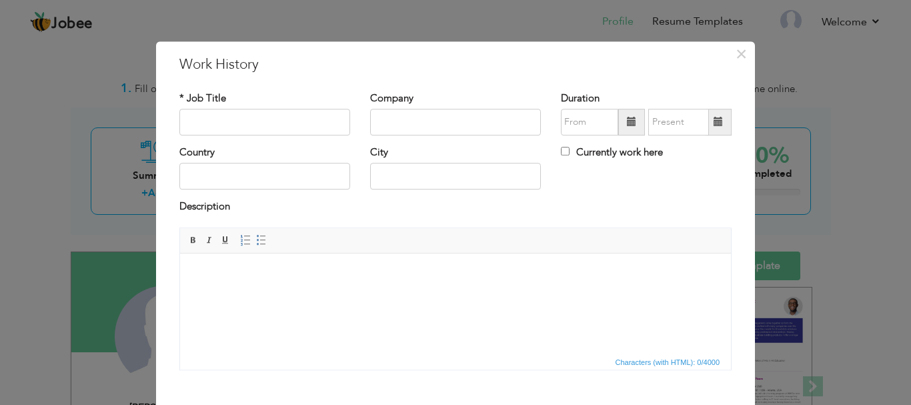  Describe the element at coordinates (741, 54) in the screenshot. I see `button: Close` at that location.